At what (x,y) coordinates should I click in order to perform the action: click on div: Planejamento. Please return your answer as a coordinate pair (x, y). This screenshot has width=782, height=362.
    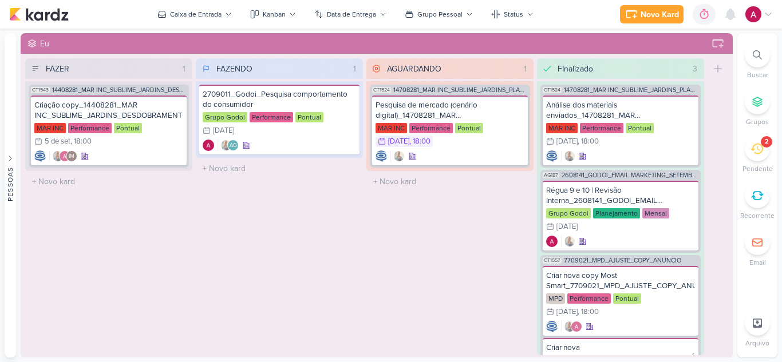
    Looking at the image, I should click on (616, 213).